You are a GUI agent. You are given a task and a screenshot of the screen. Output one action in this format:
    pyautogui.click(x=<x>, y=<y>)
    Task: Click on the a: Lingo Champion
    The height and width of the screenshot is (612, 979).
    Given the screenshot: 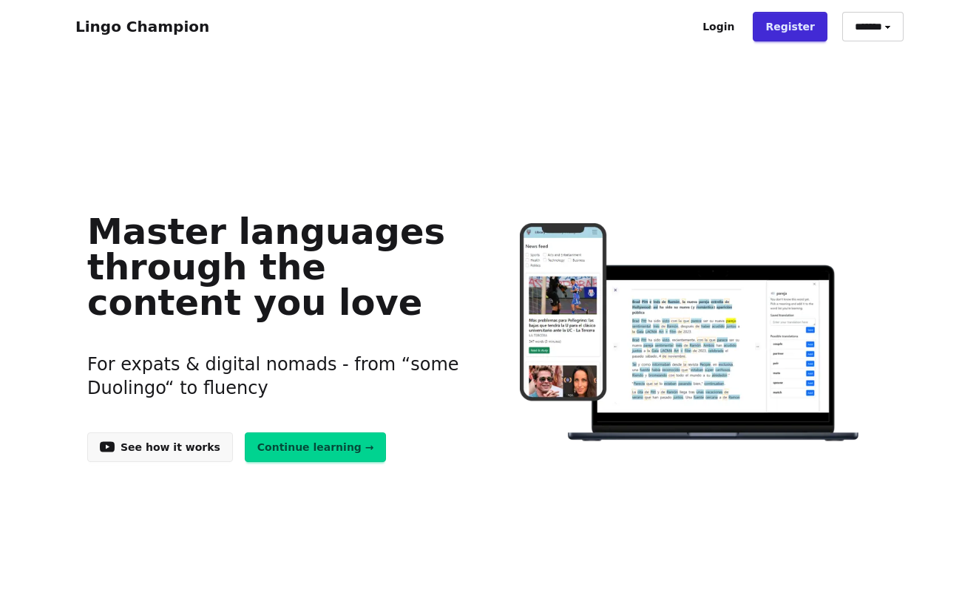 What is the action you would take?
    pyautogui.click(x=142, y=27)
    